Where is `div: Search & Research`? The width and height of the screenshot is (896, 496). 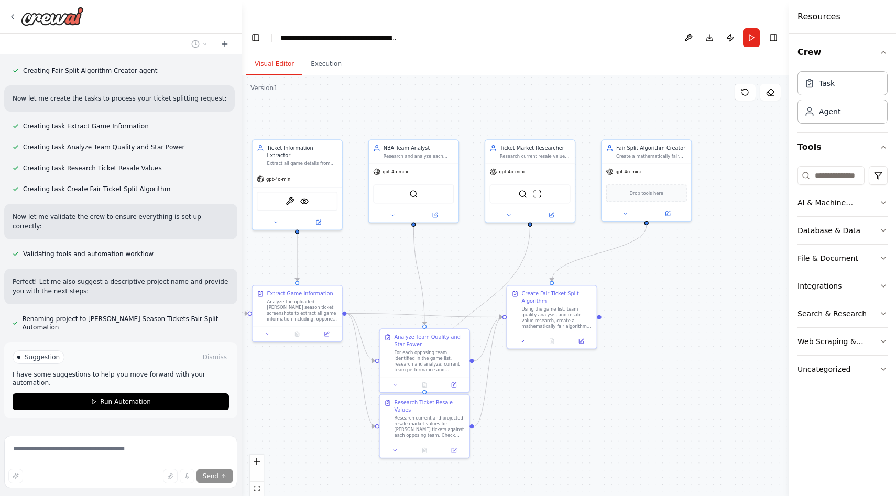
div: Search & Research is located at coordinates (832, 314).